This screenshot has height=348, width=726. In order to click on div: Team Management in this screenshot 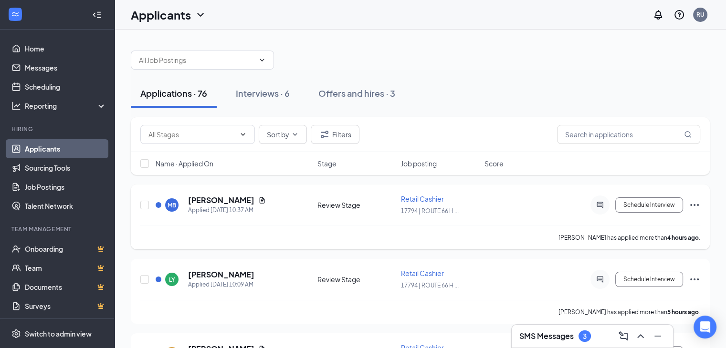, I will do `click(58, 229)`.